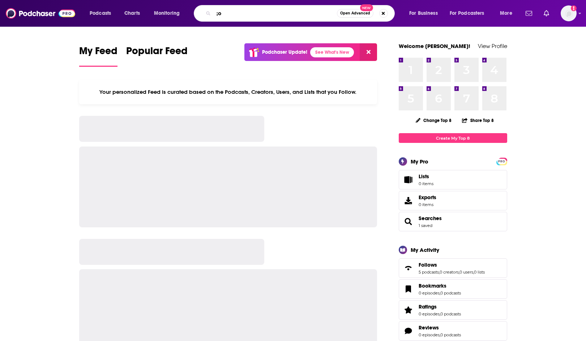  What do you see at coordinates (98, 56) in the screenshot?
I see `a: My Feed` at bounding box center [98, 56].